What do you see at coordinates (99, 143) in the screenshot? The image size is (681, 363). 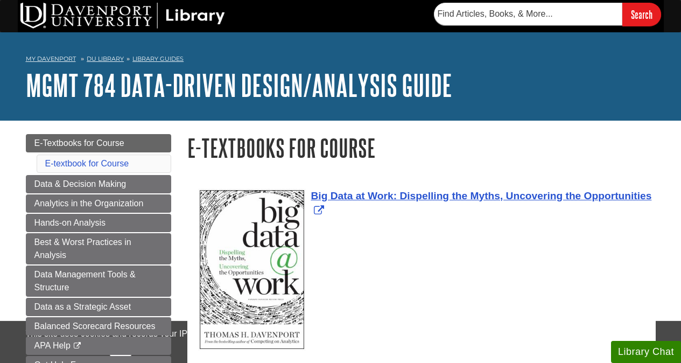 I see `a: E-Textbooks for Course` at bounding box center [99, 143].